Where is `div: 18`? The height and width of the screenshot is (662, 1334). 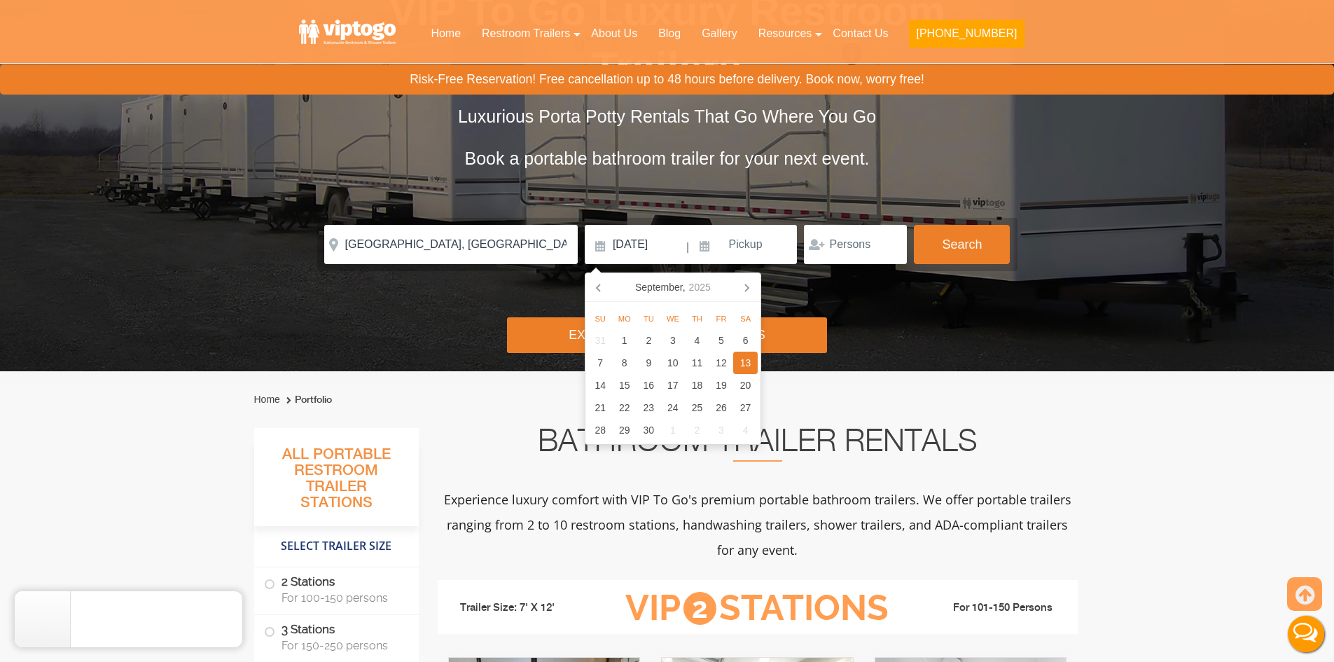 div: 18 is located at coordinates (697, 385).